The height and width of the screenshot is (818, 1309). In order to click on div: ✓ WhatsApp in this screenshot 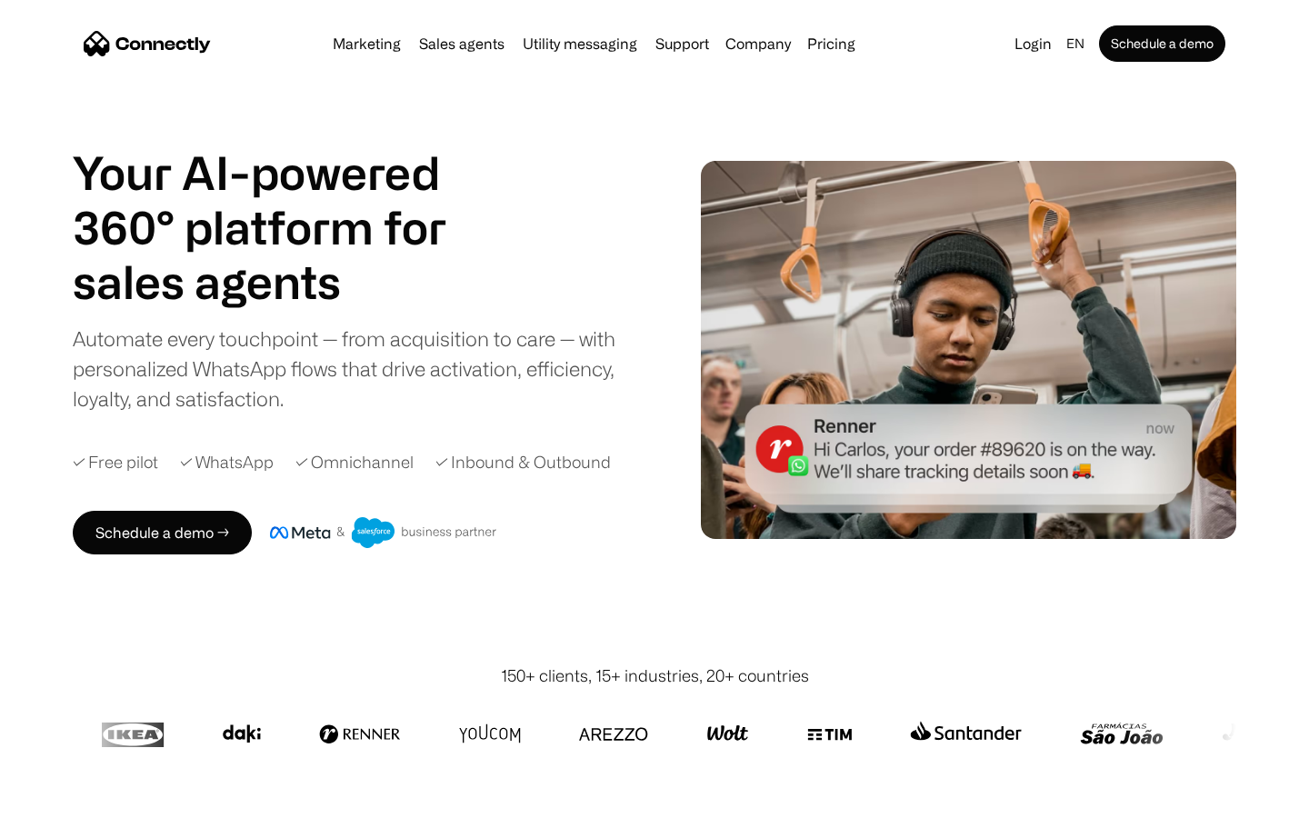, I will do `click(226, 462)`.